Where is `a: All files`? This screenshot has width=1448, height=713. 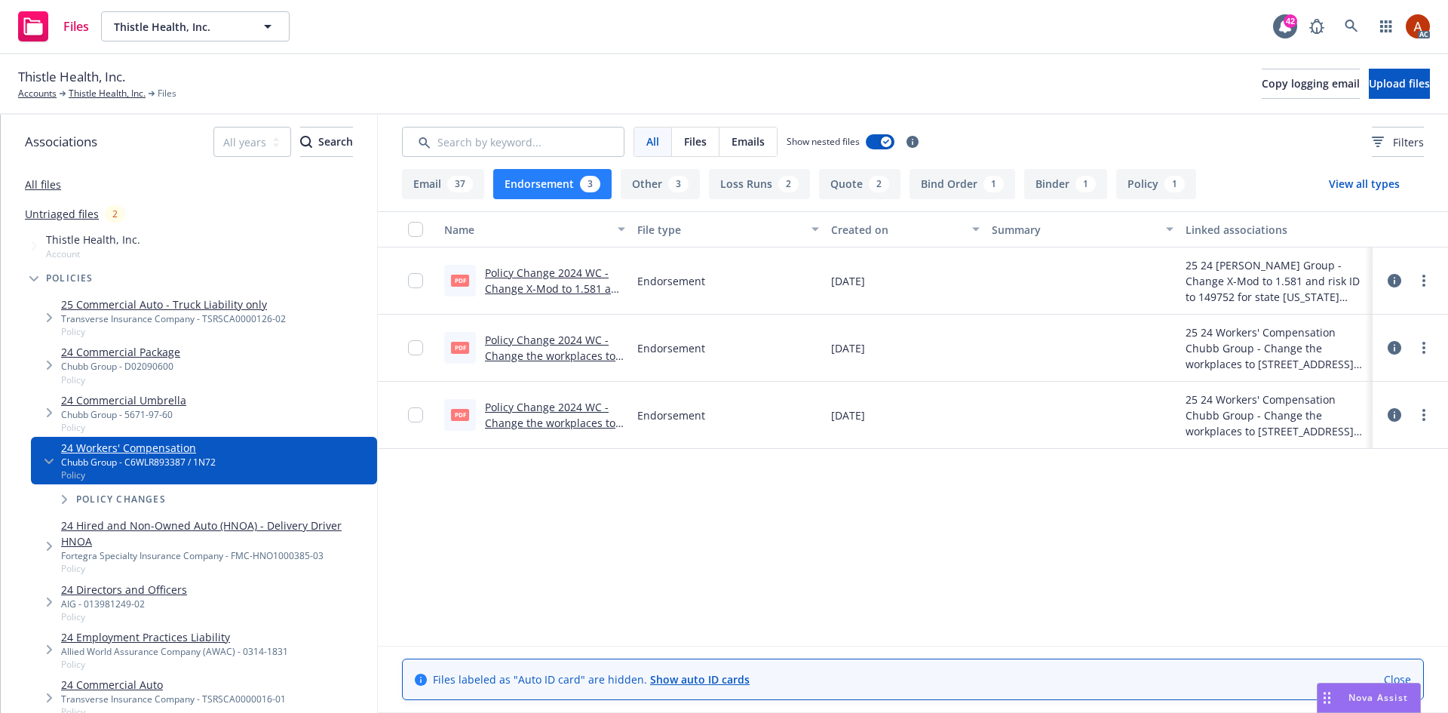
a: All files is located at coordinates (43, 184).